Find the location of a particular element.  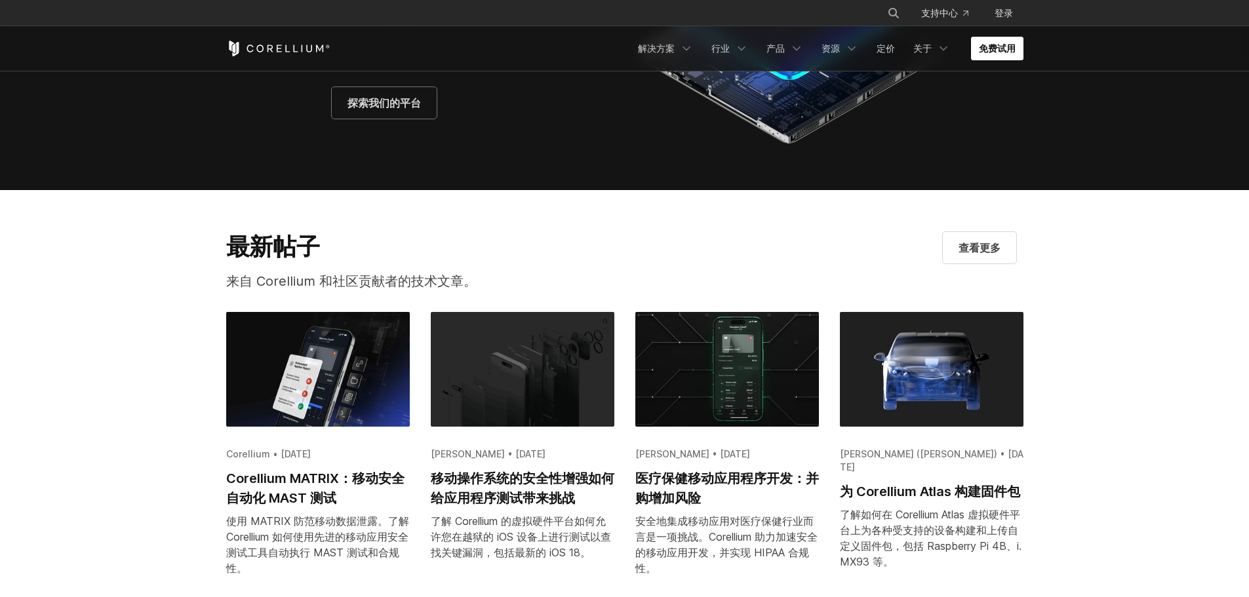

font: 了解 Corellium 的虚拟硬件平台如何允许您在越狱的 iOS 设备上进行测试以查找关键漏洞，包括最新的 iOS 18。 is located at coordinates (520, 537).